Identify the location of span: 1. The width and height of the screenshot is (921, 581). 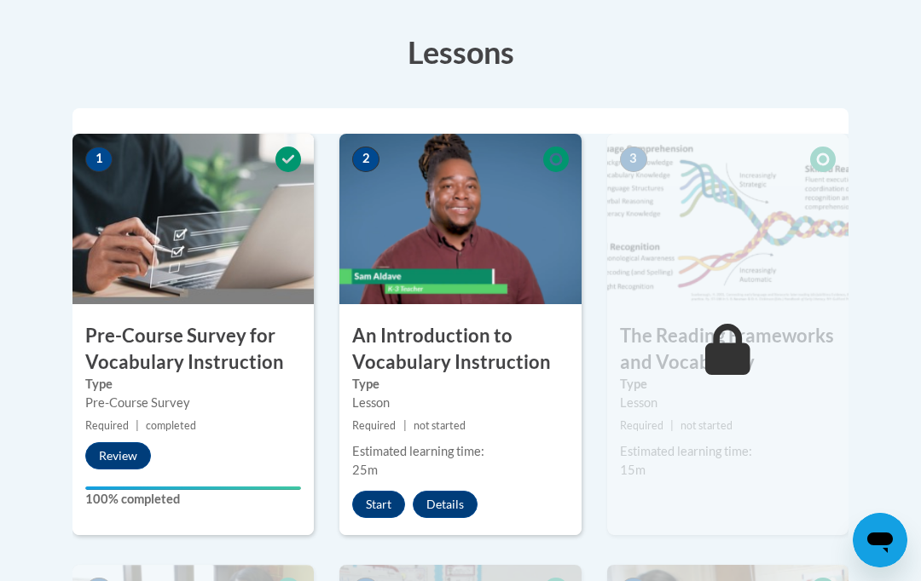
(99, 159).